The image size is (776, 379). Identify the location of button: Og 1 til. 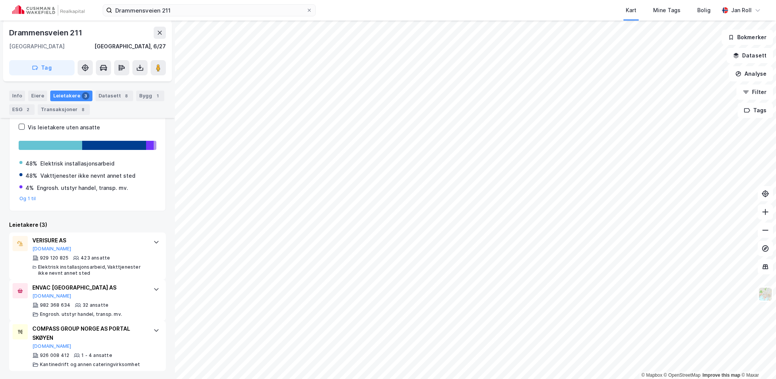
(28, 199).